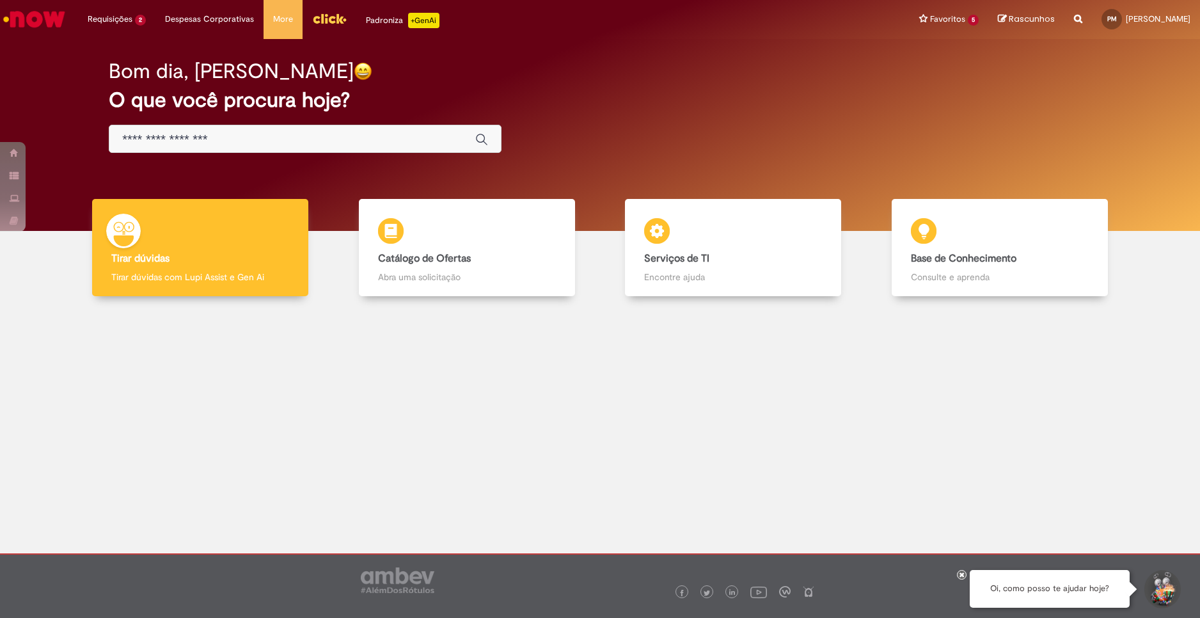 Image resolution: width=1200 pixels, height=618 pixels. What do you see at coordinates (999, 247) in the screenshot?
I see `a: Base de Conhecimento Consulte e aprenda` at bounding box center [999, 247].